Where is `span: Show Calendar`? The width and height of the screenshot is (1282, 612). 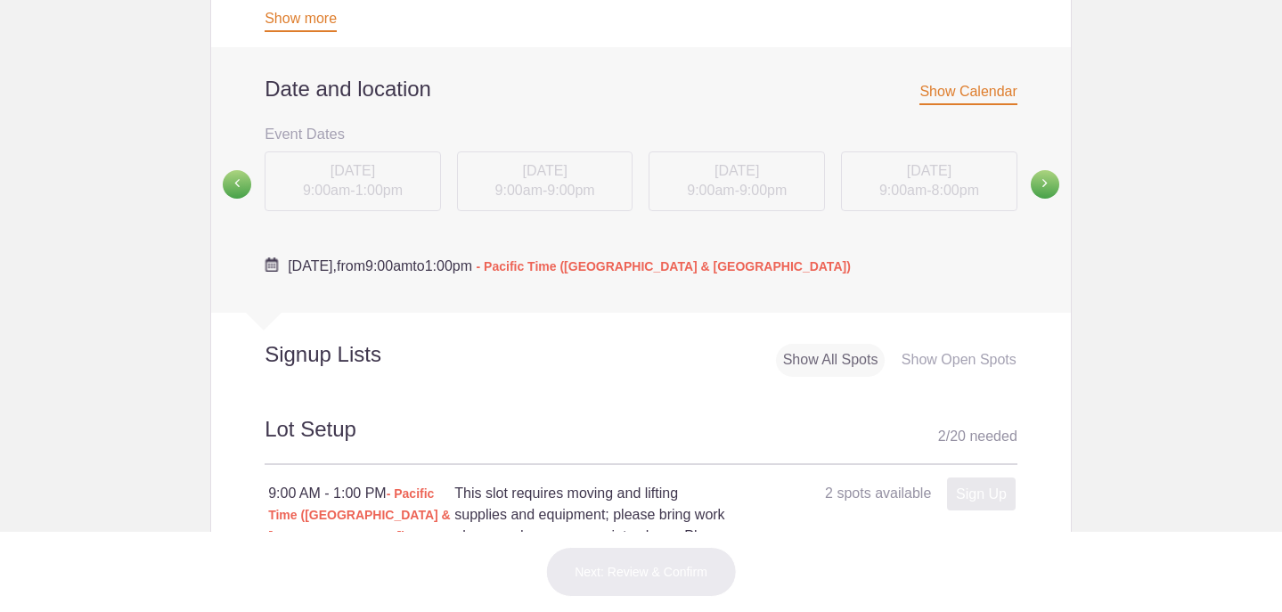
span: Show Calendar is located at coordinates (967, 94).